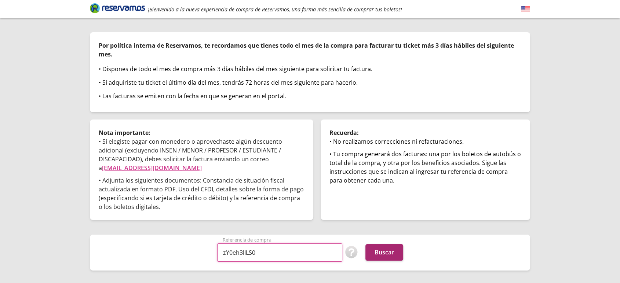  What do you see at coordinates (310, 83) in the screenshot?
I see `div: • Si adquiriste tu ticket el último día del mes, tendrás 72 horas del mes siguiente para hacerlo.` at bounding box center [310, 83].